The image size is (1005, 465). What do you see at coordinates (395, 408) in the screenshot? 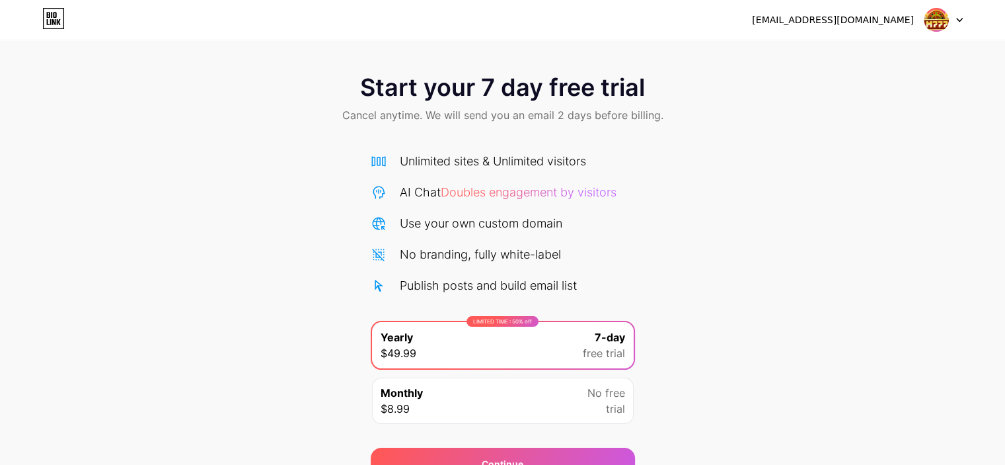
I see `span: $8.99` at bounding box center [395, 408].